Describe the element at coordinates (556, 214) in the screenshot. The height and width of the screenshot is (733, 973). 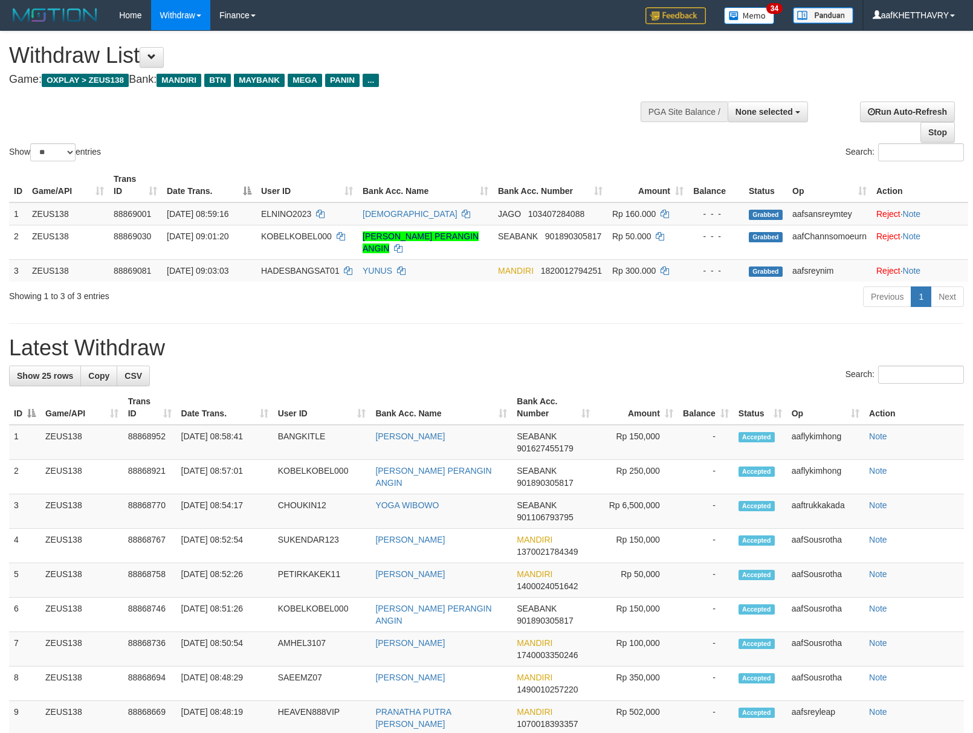
I see `span: Copy 103407284088 to clipboard` at that location.